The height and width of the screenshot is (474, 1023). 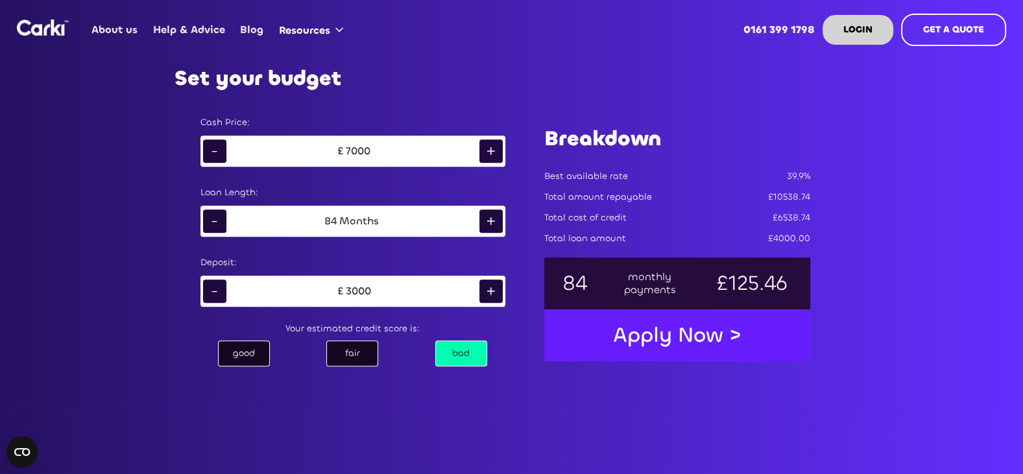 What do you see at coordinates (779, 30) in the screenshot?
I see `a: 0161 399 1798` at bounding box center [779, 30].